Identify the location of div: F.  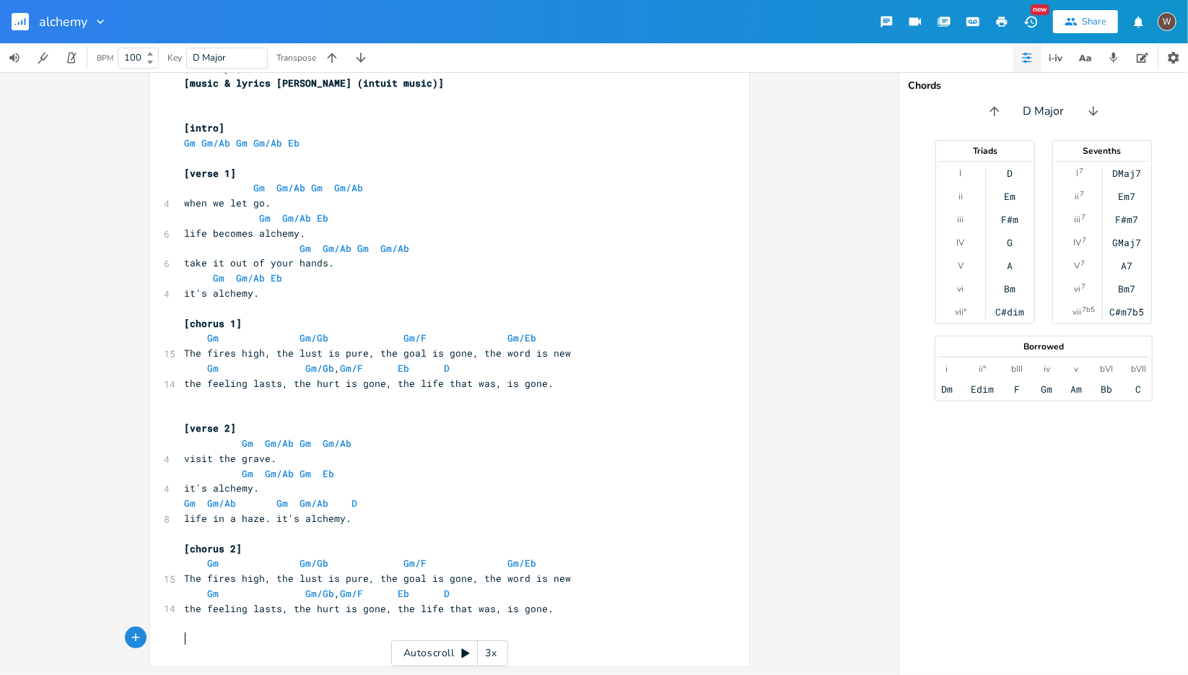
(1017, 389).